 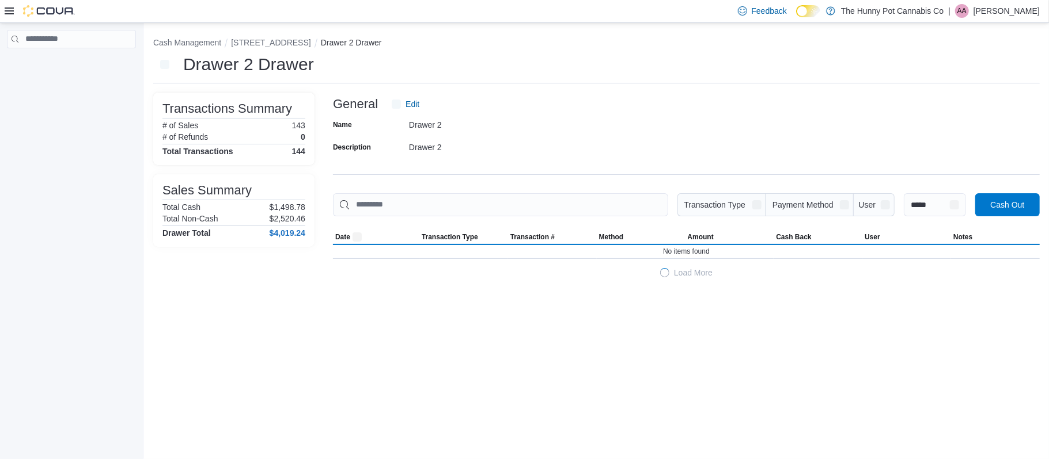 I want to click on p: The Hunny Pot Cannabis Co, so click(x=892, y=11).